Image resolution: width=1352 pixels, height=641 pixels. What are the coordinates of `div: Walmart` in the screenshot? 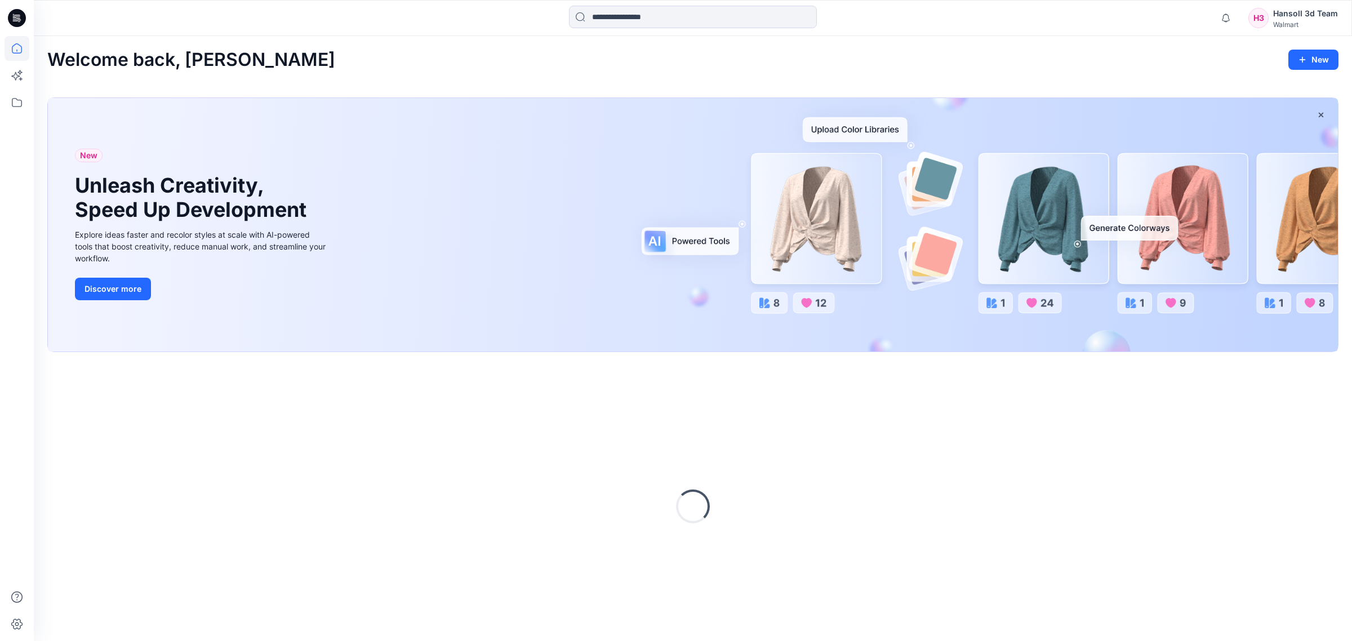 It's located at (1305, 24).